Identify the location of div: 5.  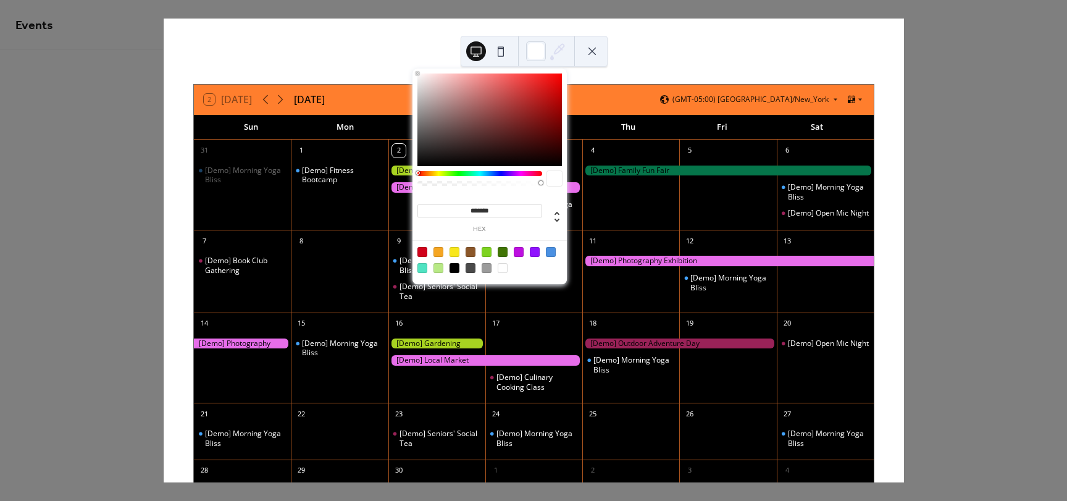
(690, 151).